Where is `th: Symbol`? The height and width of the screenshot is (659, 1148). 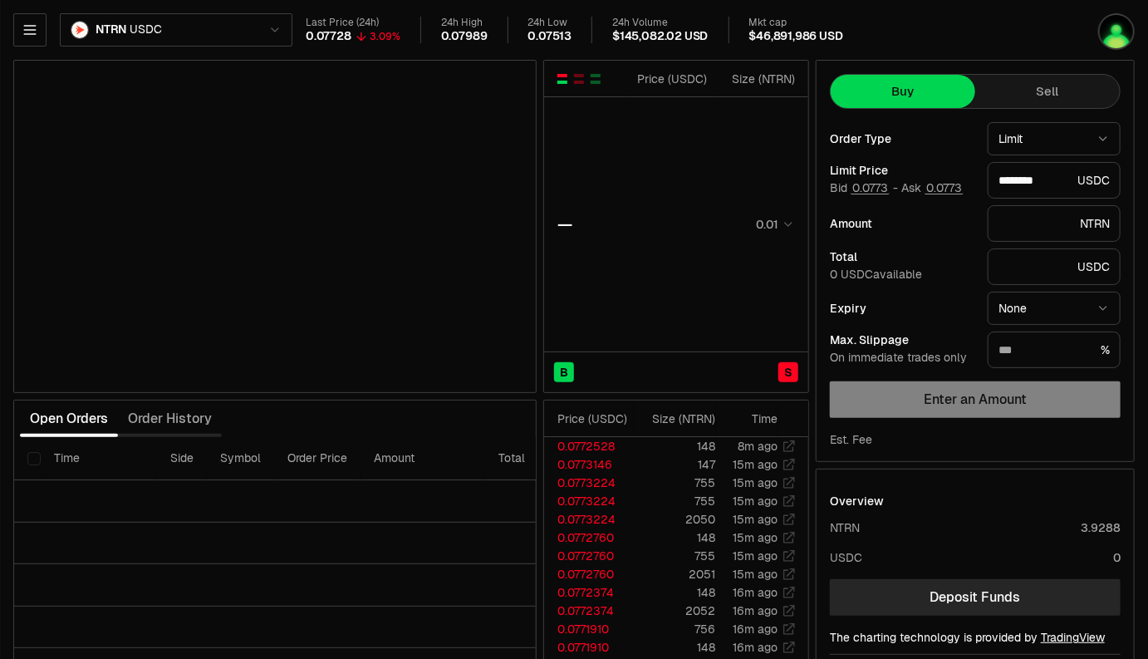 th: Symbol is located at coordinates (240, 459).